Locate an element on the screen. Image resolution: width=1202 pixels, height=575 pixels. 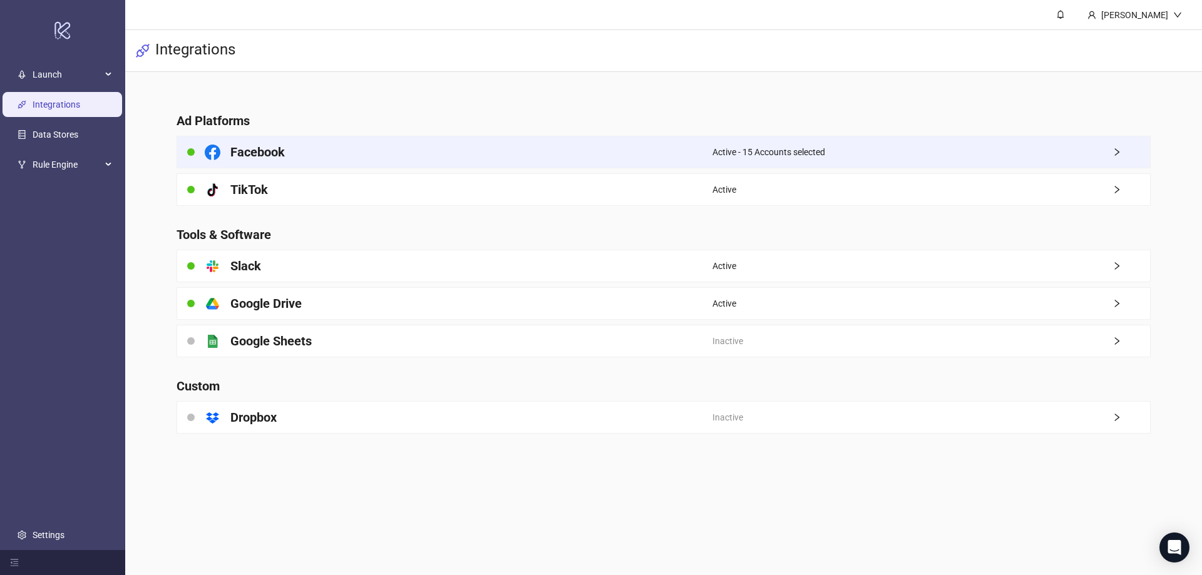
span: Active - 15 Accounts selected is located at coordinates (769, 152).